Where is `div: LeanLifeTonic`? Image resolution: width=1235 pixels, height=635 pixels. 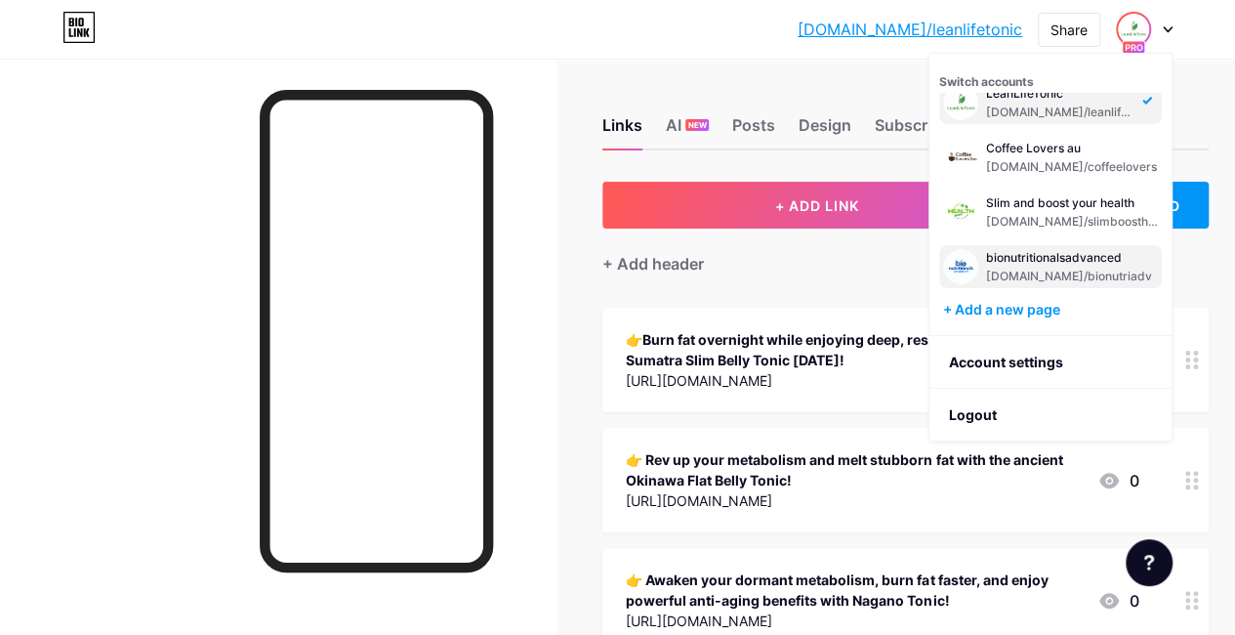
div: LeanLifeTonic is located at coordinates (1061, 94).